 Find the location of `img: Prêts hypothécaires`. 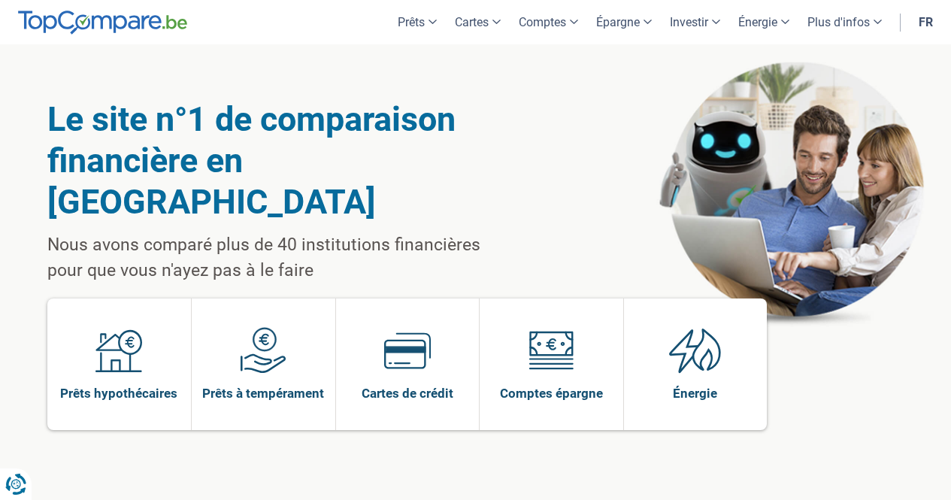

img: Prêts hypothécaires is located at coordinates (119, 350).